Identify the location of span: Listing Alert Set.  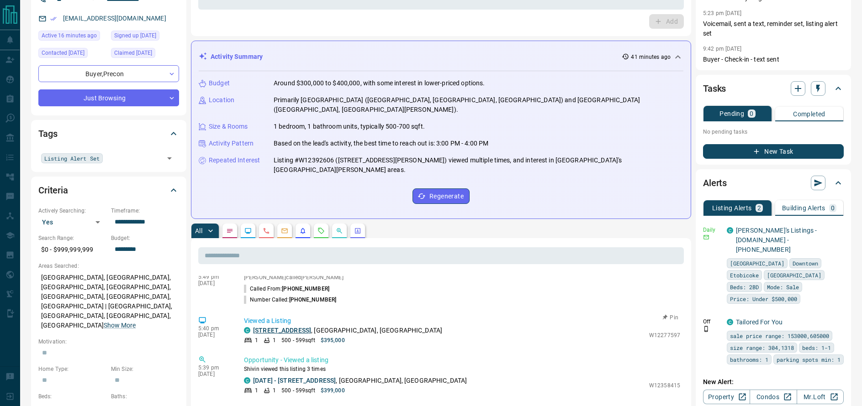
(72, 158).